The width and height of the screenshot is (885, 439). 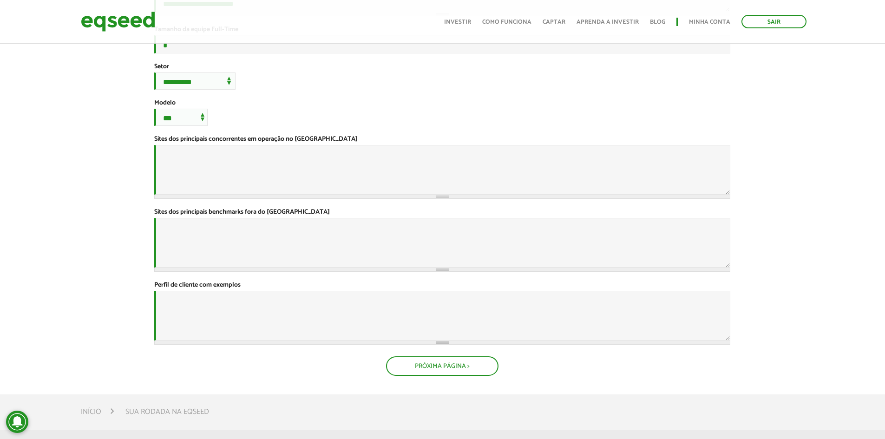 I want to click on a: Aprenda a investir, so click(x=608, y=22).